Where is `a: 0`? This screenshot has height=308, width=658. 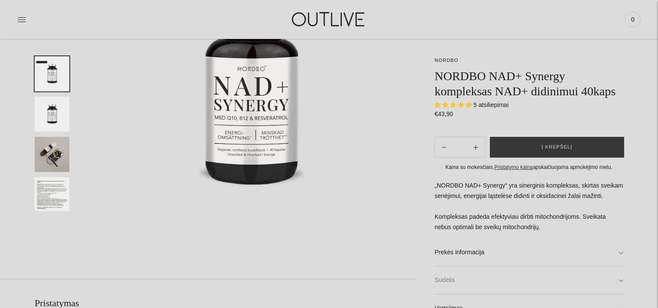
a: 0 is located at coordinates (633, 19).